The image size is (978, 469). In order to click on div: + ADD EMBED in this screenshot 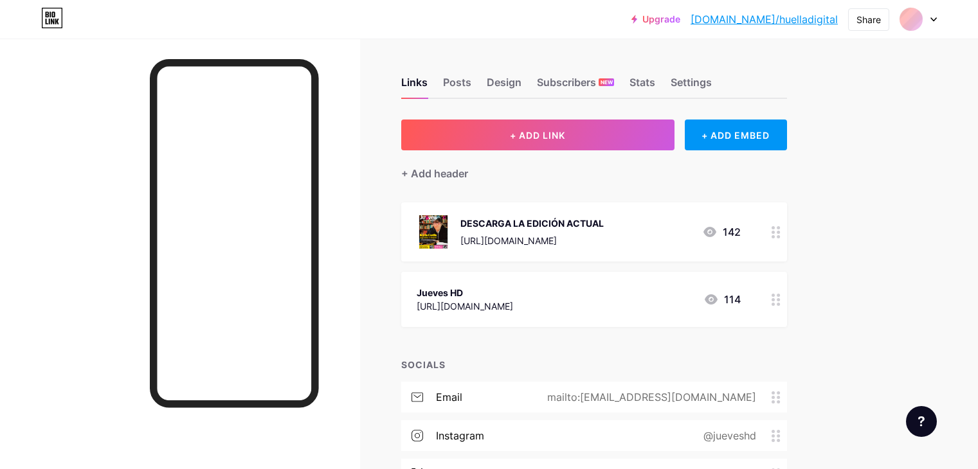, I will do `click(736, 135)`.